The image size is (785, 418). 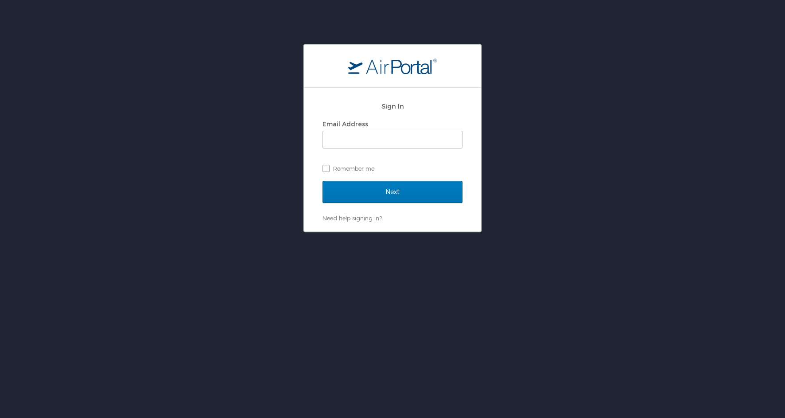 What do you see at coordinates (352, 218) in the screenshot?
I see `a: Need help signing in?` at bounding box center [352, 218].